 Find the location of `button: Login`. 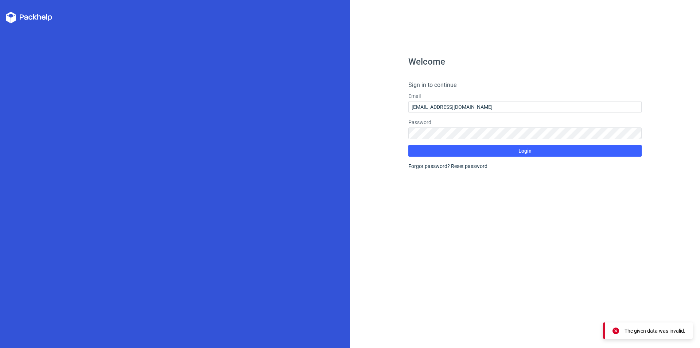

button: Login is located at coordinates (525, 151).